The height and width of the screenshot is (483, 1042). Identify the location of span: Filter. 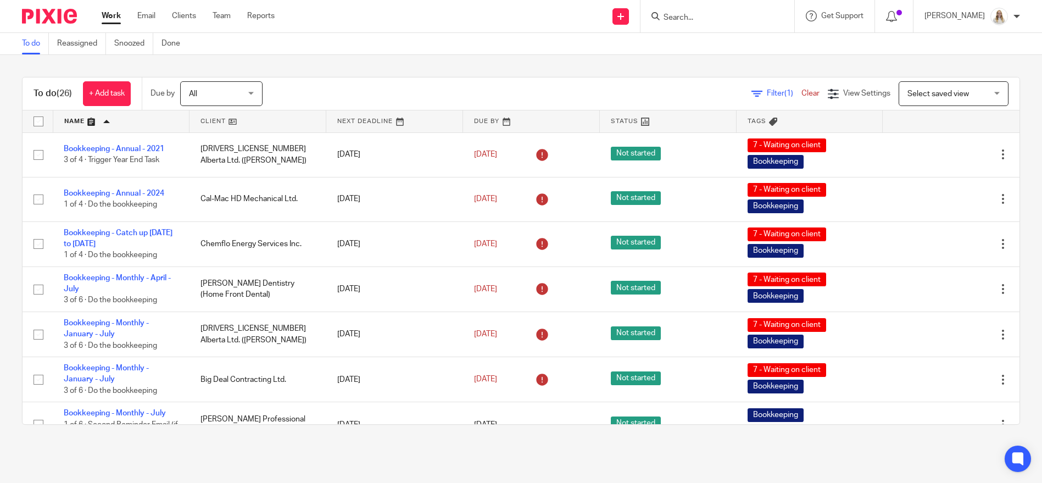
(784, 93).